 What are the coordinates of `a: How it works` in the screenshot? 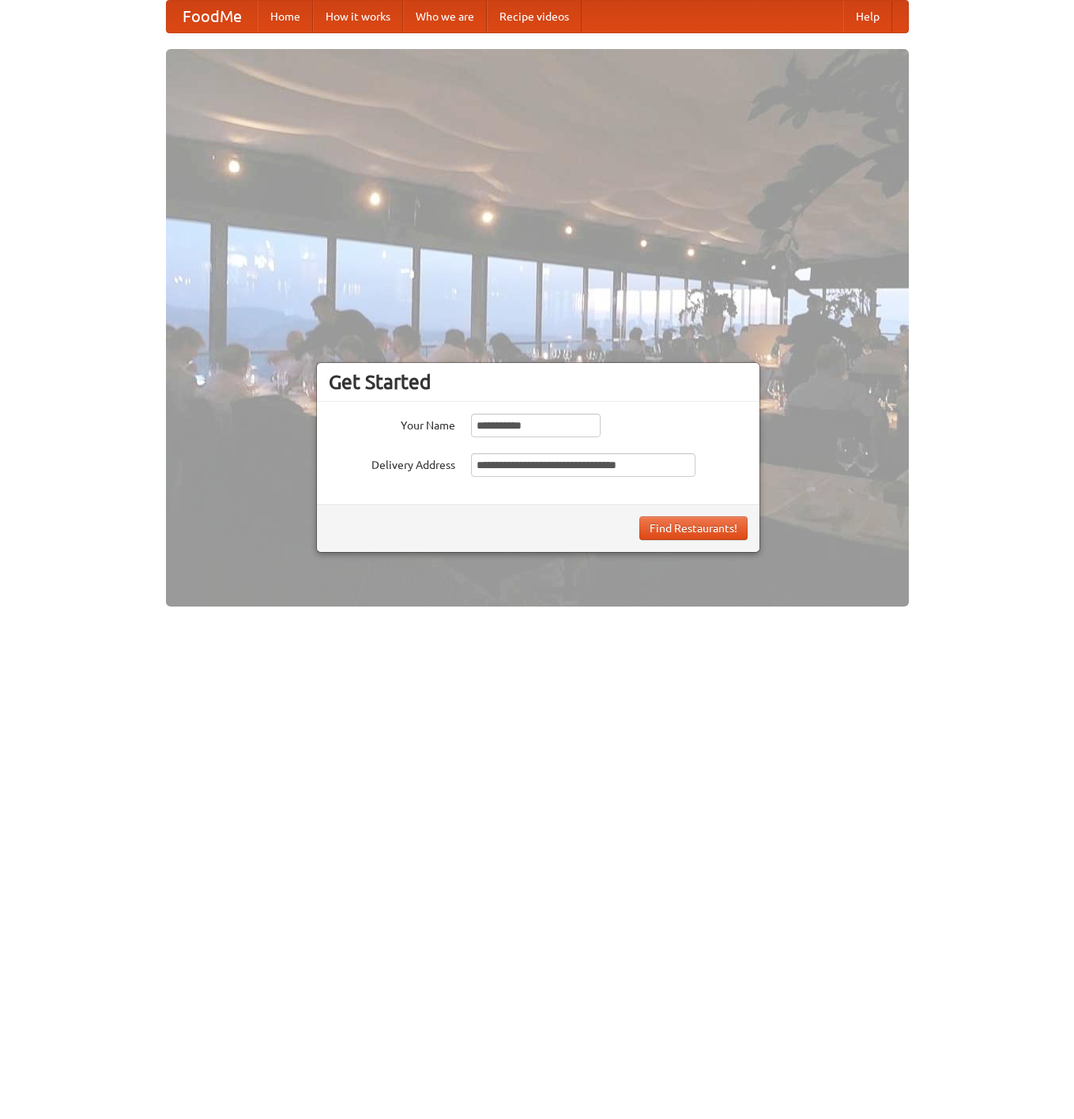 It's located at (358, 17).